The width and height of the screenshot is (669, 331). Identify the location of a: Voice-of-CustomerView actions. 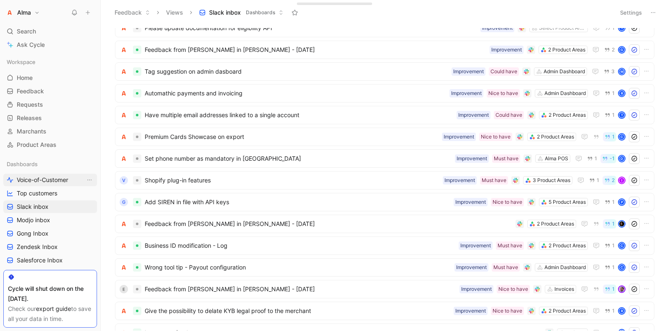
(50, 180).